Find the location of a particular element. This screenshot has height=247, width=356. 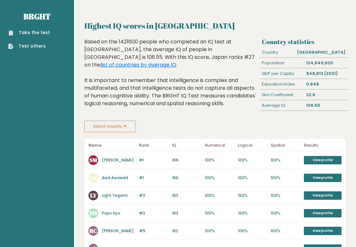

a: Brght is located at coordinates (37, 16).